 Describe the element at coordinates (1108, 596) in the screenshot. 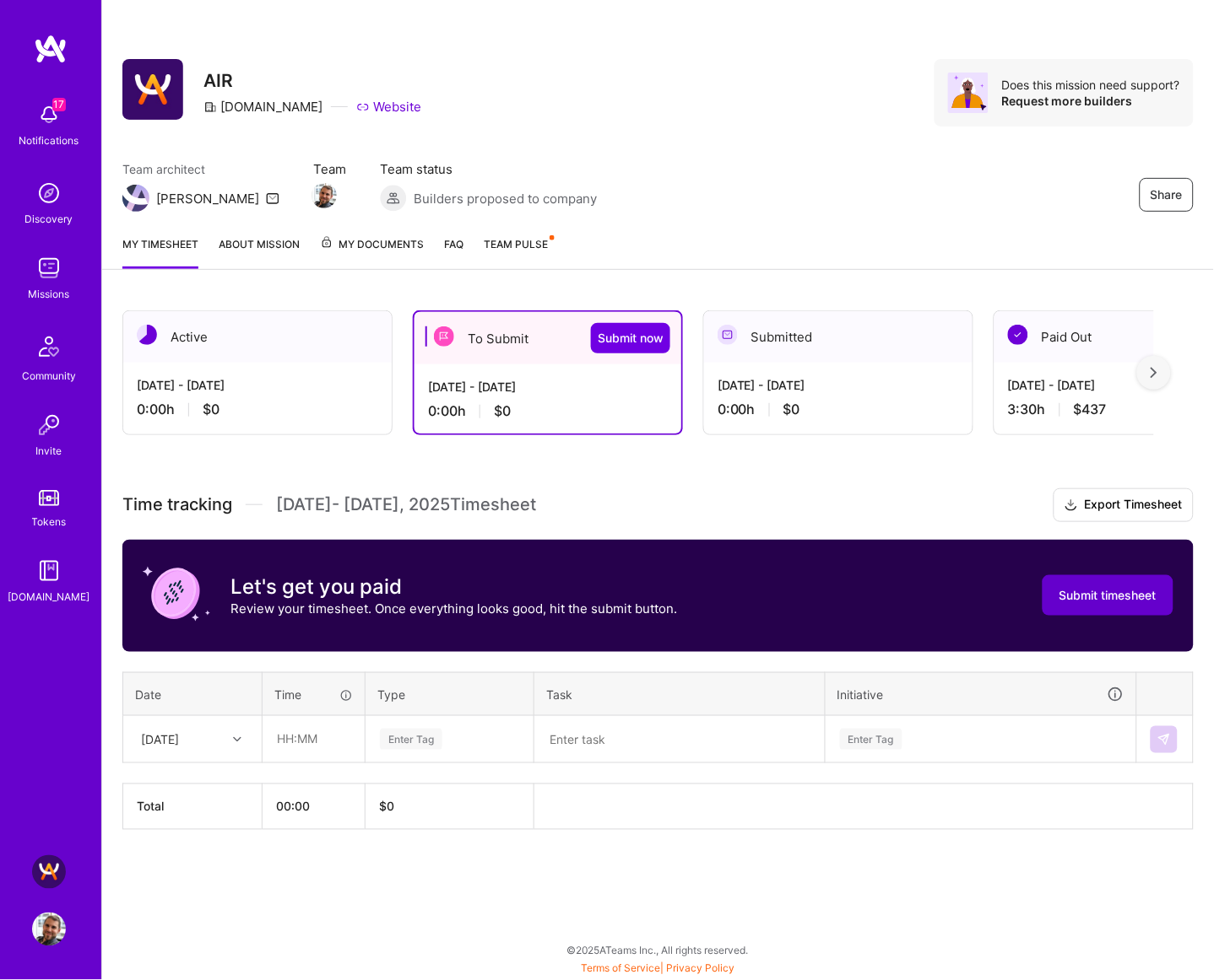

I see `button: Submit timesheet` at that location.